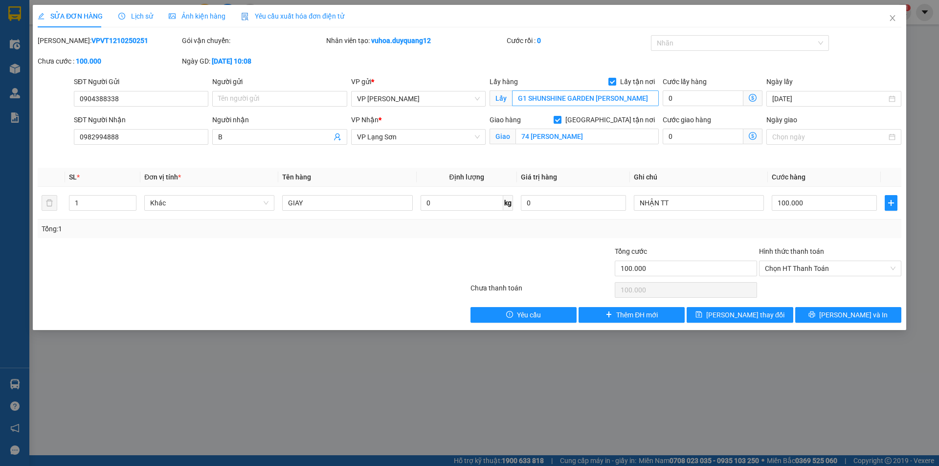  I want to click on span: Thêm ĐH mới, so click(637, 315).